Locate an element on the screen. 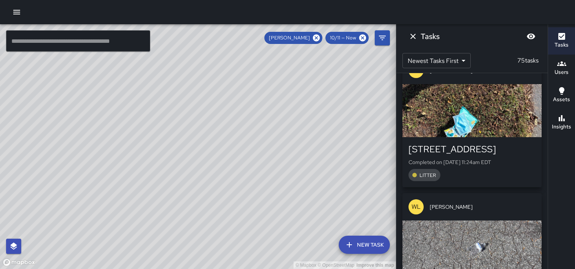 The height and width of the screenshot is (269, 575). button: Filters is located at coordinates (382, 38).